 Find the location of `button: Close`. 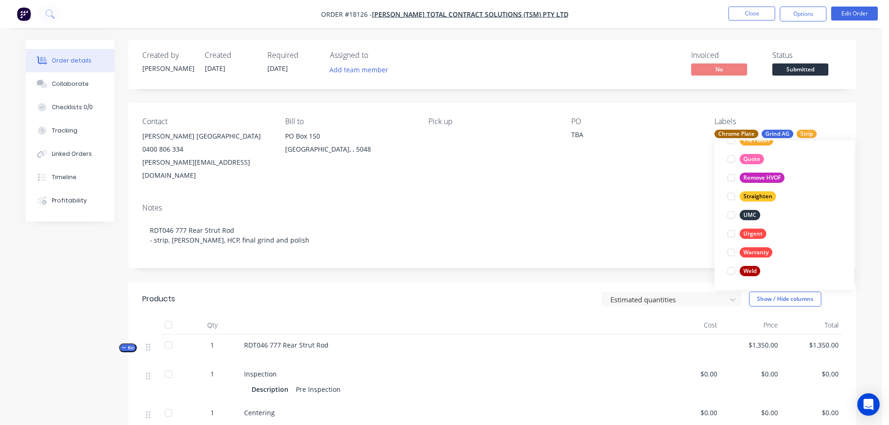

button: Close is located at coordinates (751, 14).